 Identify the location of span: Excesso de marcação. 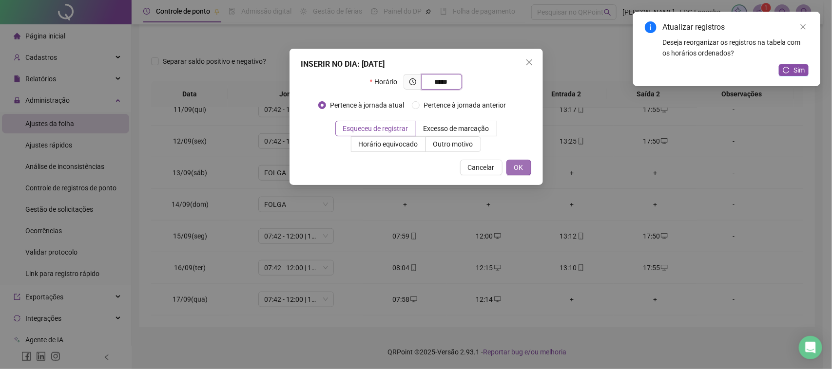
(456, 129).